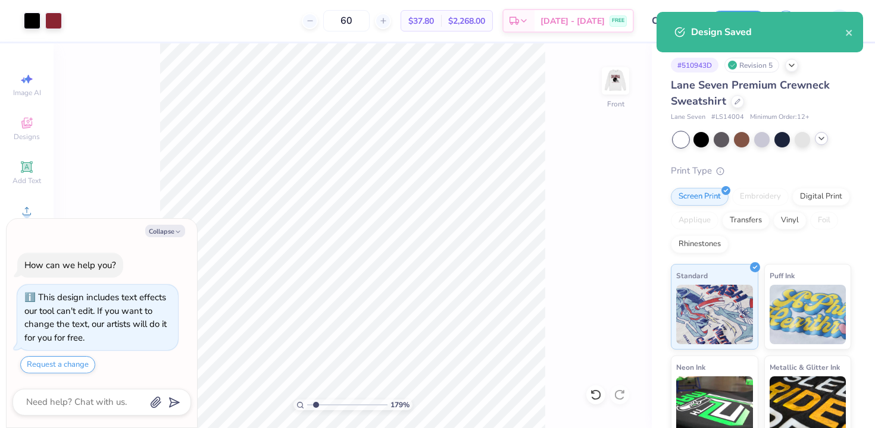 Image resolution: width=875 pixels, height=428 pixels. What do you see at coordinates (95, 318) in the screenshot?
I see `div: This design includes text effects our tool can't edit. If you want to change the text, our artist...` at bounding box center [95, 318].